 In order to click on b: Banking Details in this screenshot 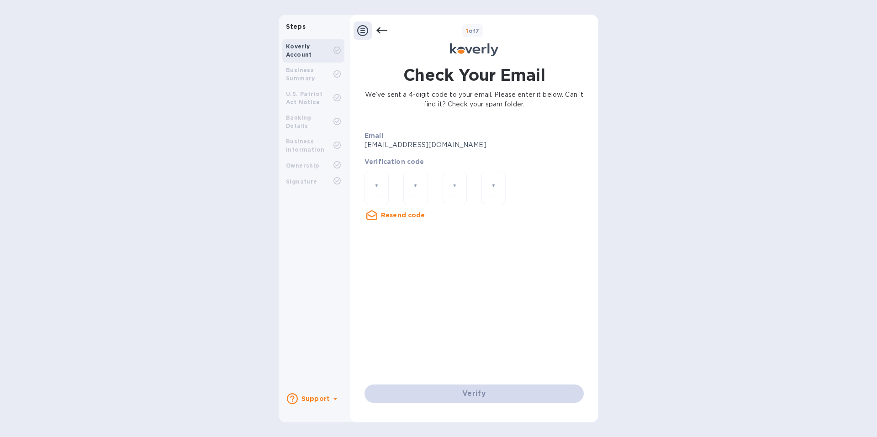, I will do `click(299, 121)`.